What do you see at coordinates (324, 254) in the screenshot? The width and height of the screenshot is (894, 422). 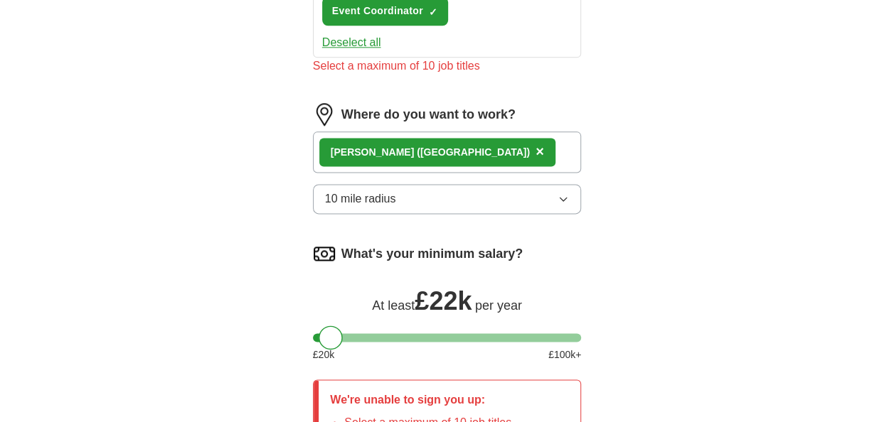 I see `img: salary.png` at bounding box center [324, 254].